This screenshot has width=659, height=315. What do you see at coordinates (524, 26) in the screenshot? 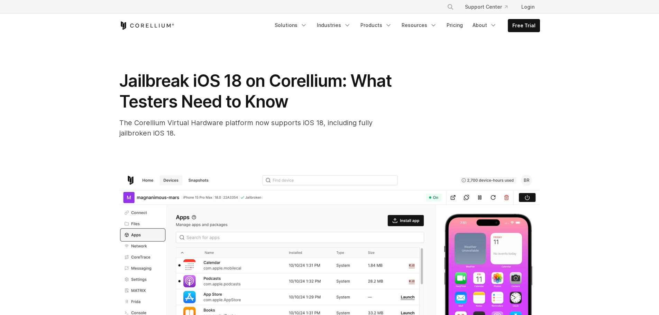
I see `a: Free Trial` at bounding box center [524, 26].